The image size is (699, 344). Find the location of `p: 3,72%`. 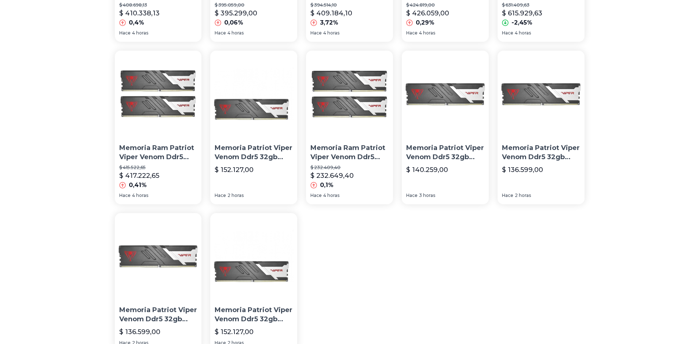

p: 3,72% is located at coordinates (329, 23).